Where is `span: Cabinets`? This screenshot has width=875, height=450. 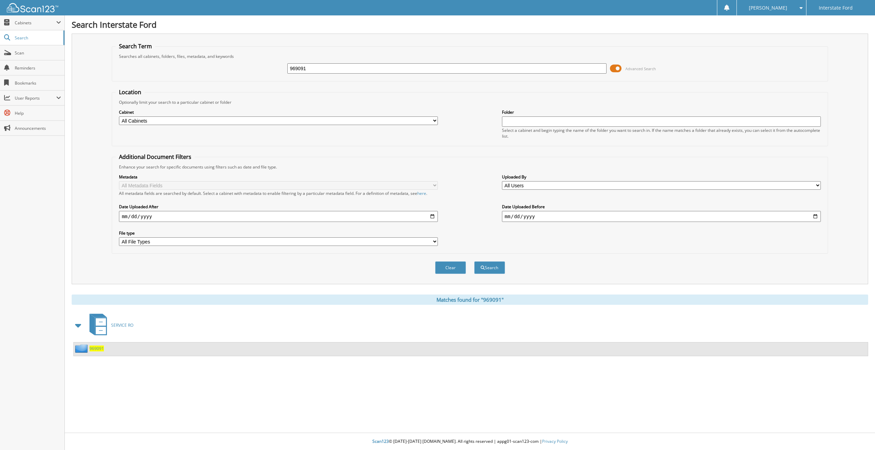
span: Cabinets is located at coordinates (35, 23).